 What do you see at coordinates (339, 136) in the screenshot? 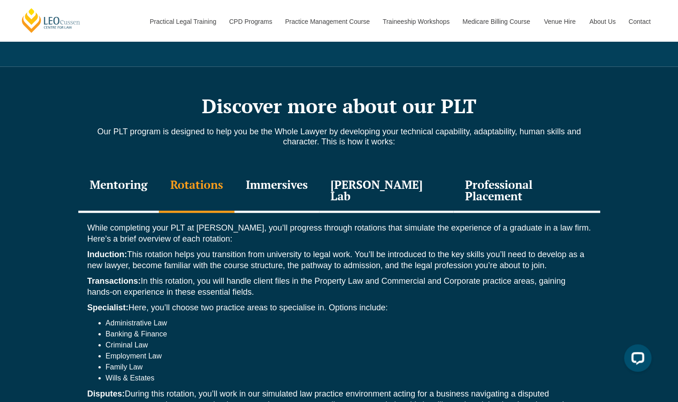
I see `p: Our PLT program is designed to help you be the Whole Lawyer by developing your technical capabili...` at bounding box center [339, 136].